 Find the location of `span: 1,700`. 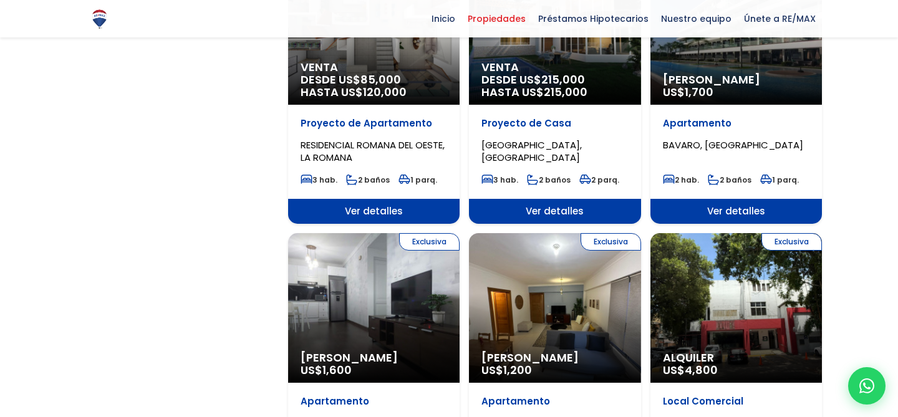

span: 1,700 is located at coordinates (699, 92).